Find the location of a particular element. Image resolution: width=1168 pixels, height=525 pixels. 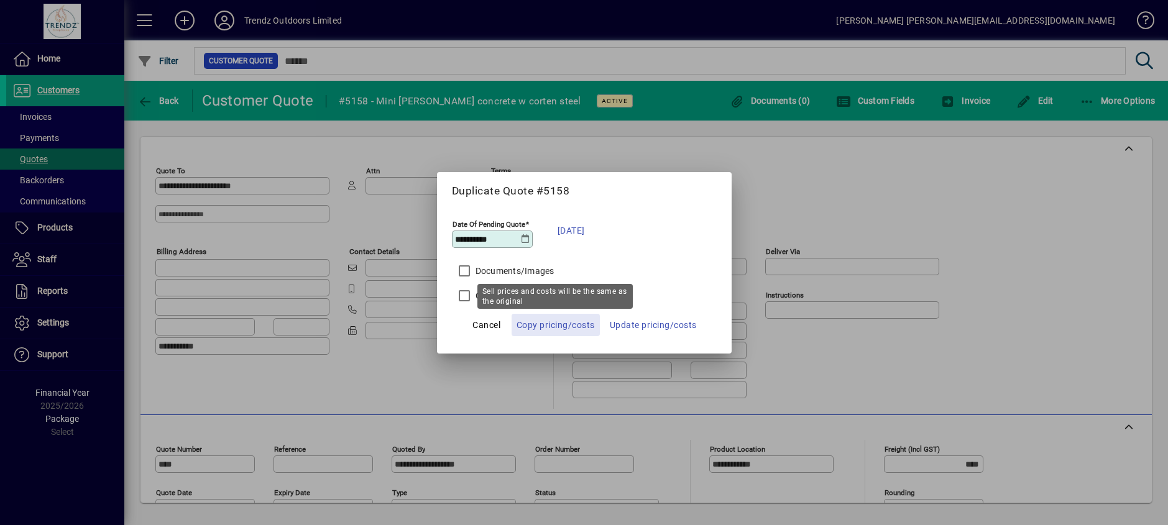

mat-label: Date Of Pending Quote is located at coordinates (488, 224).